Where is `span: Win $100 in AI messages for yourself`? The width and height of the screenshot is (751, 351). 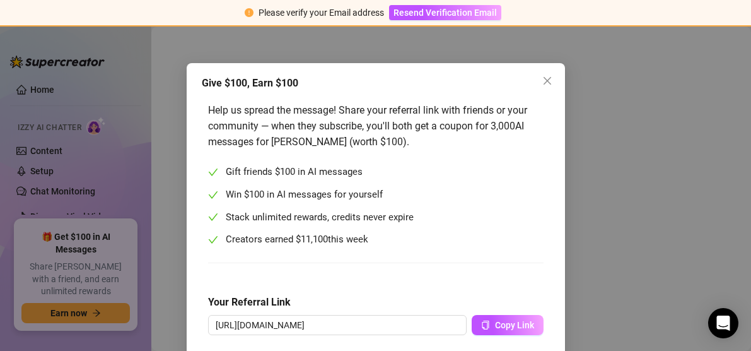 span: Win $100 in AI messages for yourself is located at coordinates (304, 195).